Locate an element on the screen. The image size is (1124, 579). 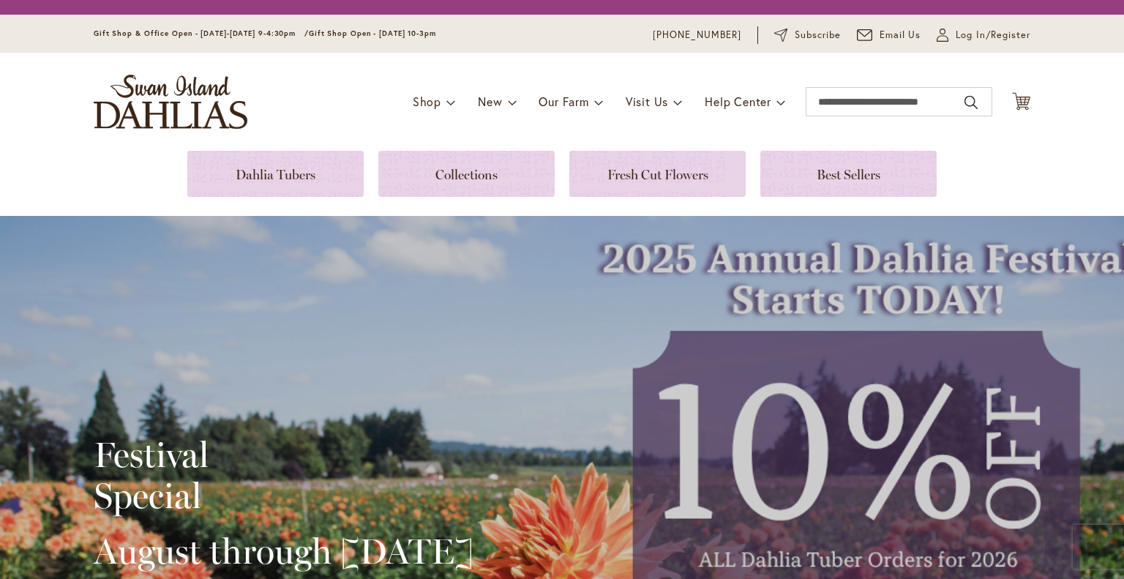
h2: Festival Special is located at coordinates (283, 475).